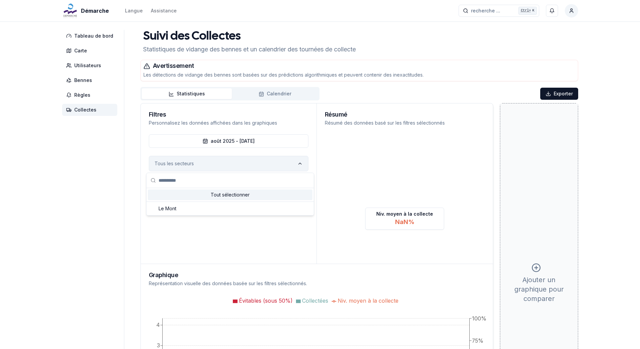 This screenshot has width=640, height=349. What do you see at coordinates (479, 319) in the screenshot?
I see `tspan: 100%` at bounding box center [479, 319].